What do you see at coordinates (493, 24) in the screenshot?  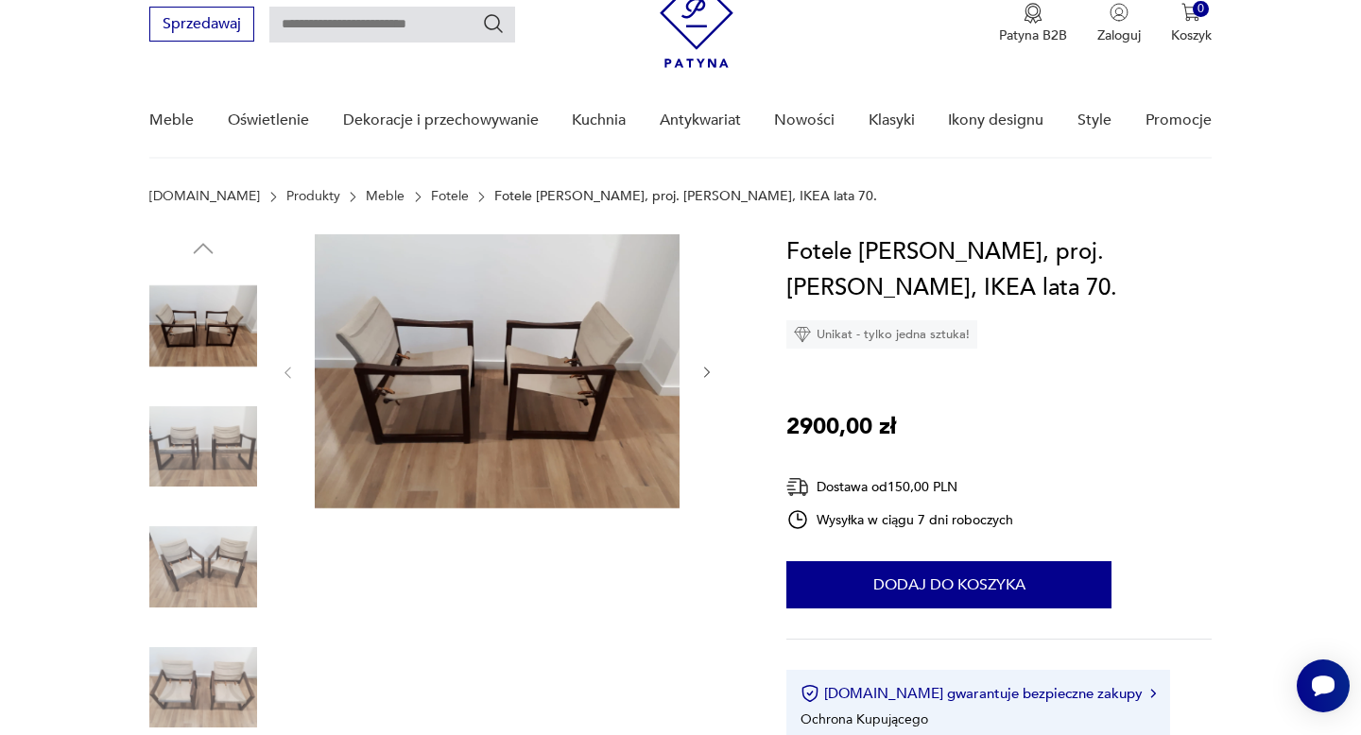 I see `button: Szukaj` at bounding box center [493, 24].